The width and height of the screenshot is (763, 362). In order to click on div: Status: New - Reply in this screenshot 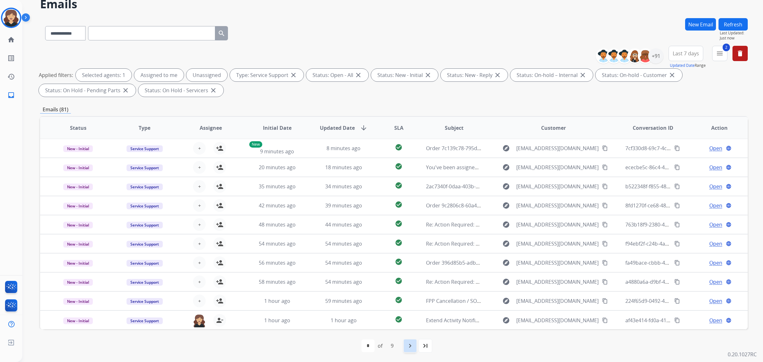, I will do `click(474, 75)`.